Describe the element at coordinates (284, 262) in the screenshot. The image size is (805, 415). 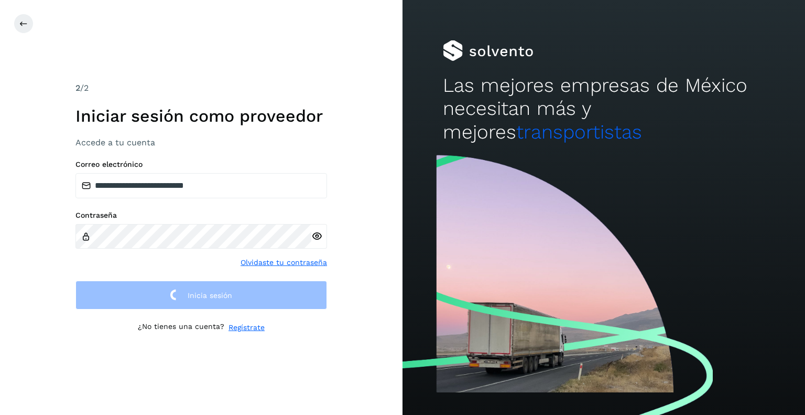
I see `a: Olvidaste tu contraseña` at that location.